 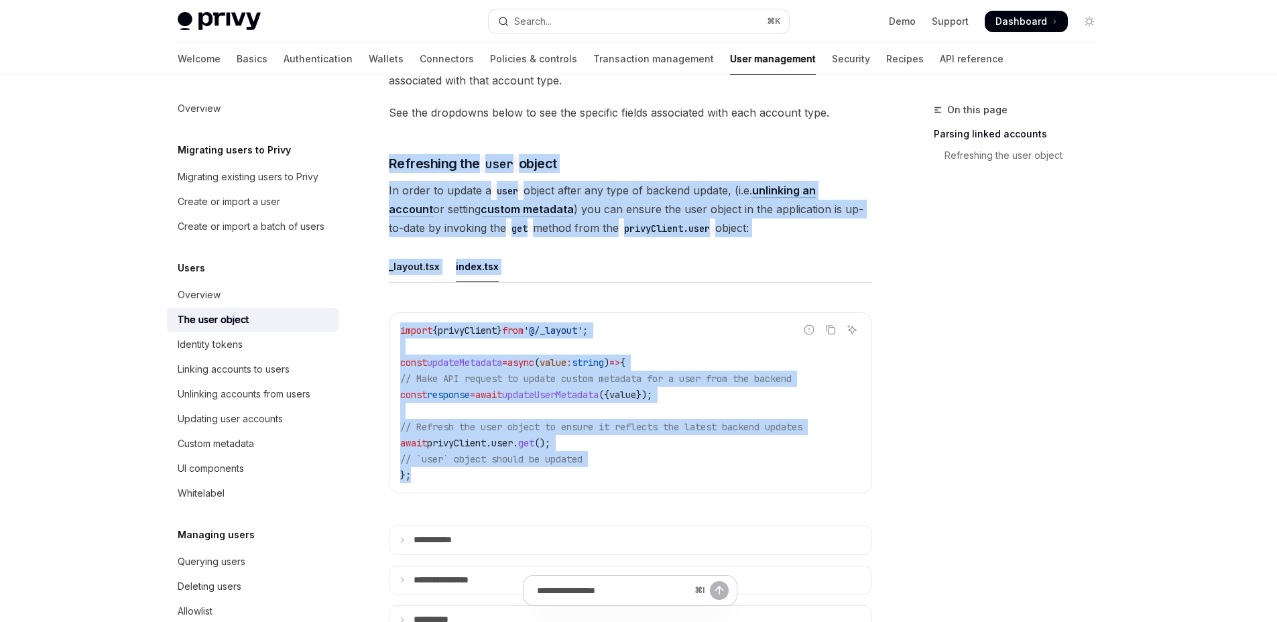 What do you see at coordinates (950, 21) in the screenshot?
I see `a: Support` at bounding box center [950, 21].